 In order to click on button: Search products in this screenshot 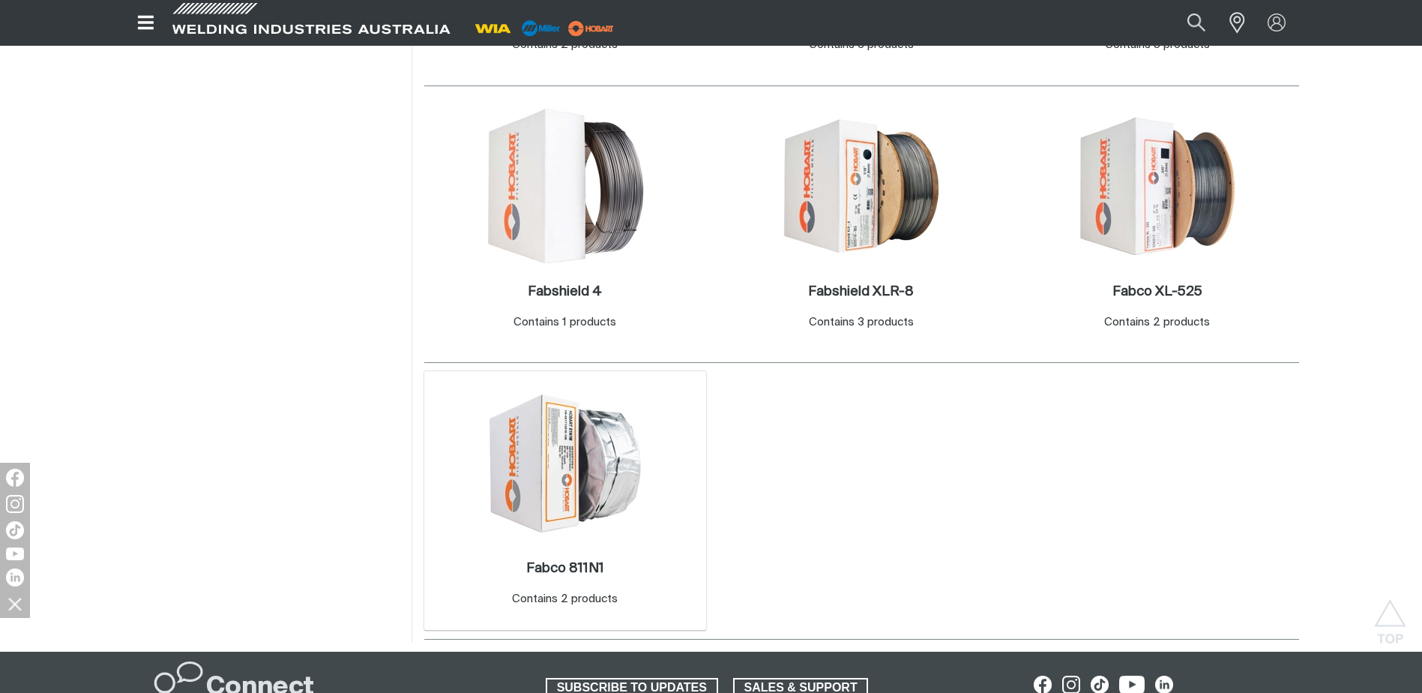, I will do `click(1197, 22)`.